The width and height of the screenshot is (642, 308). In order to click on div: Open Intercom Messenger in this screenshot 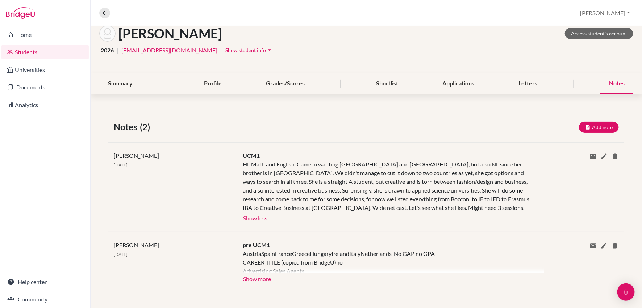, I will do `click(626, 292)`.